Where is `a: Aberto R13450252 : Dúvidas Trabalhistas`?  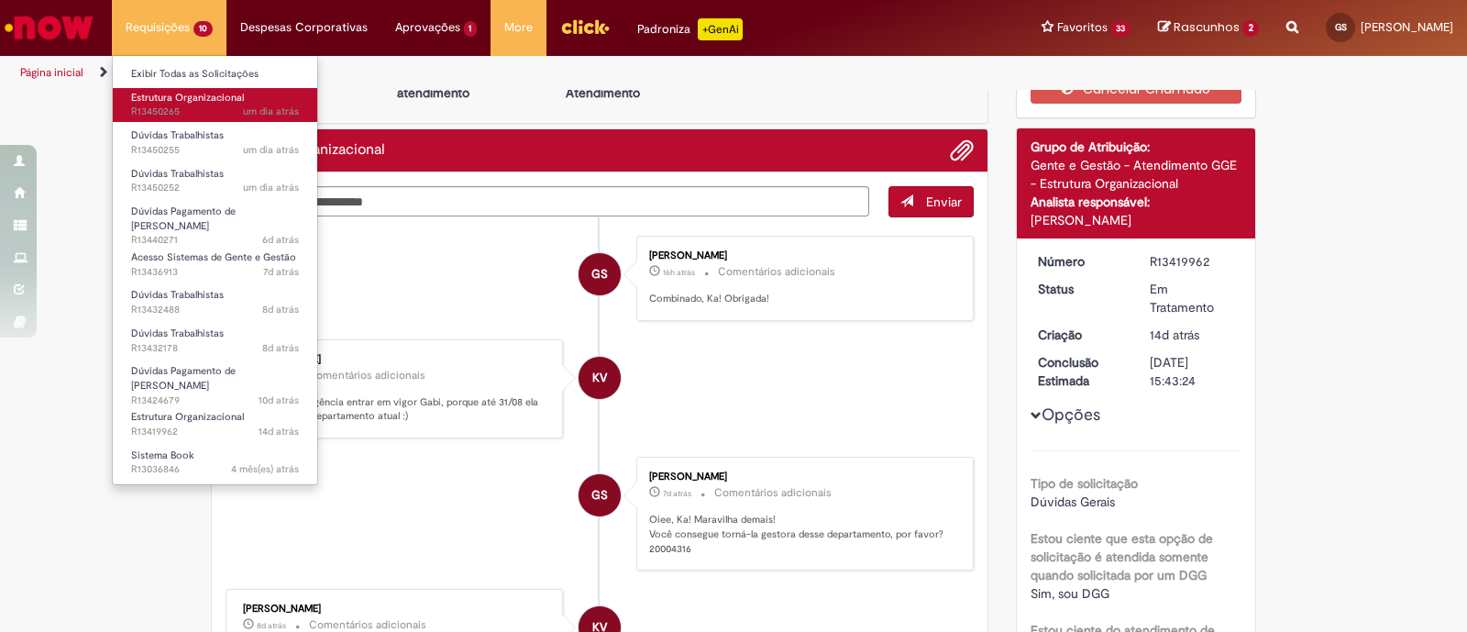 a: Aberto R13450252 : Dúvidas Trabalhistas is located at coordinates (214, 181).